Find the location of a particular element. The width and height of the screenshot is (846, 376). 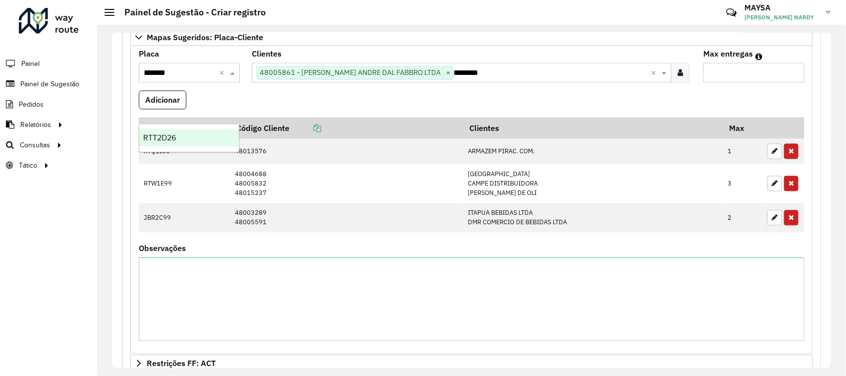

span: Painel is located at coordinates (30, 63).